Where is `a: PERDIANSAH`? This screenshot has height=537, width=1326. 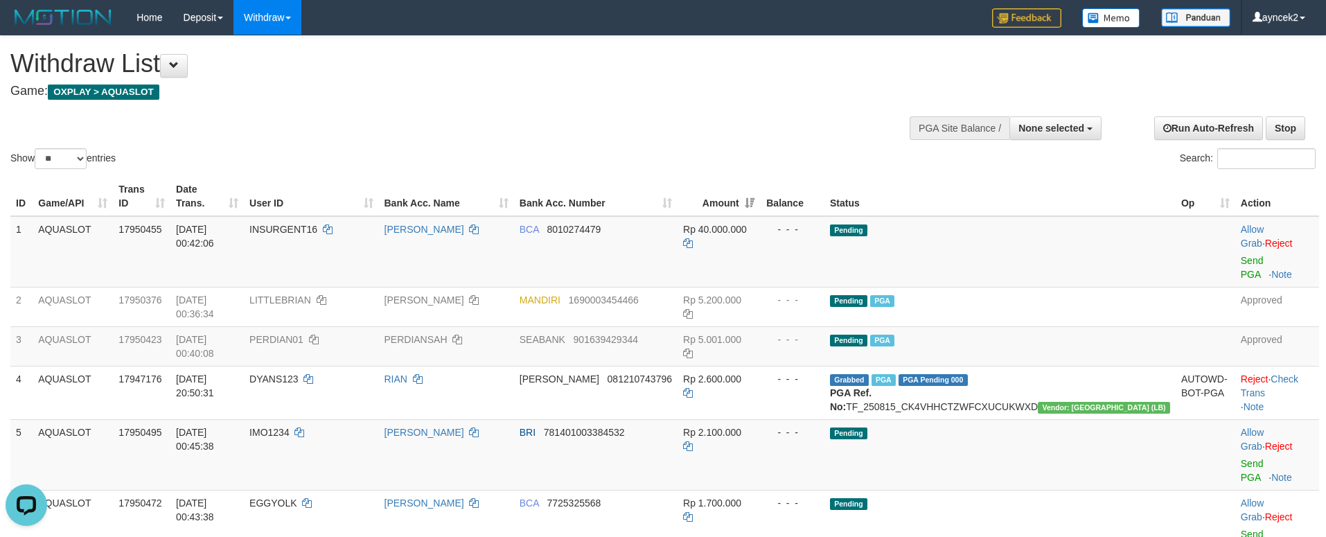
a: PERDIANSAH is located at coordinates (416, 339).